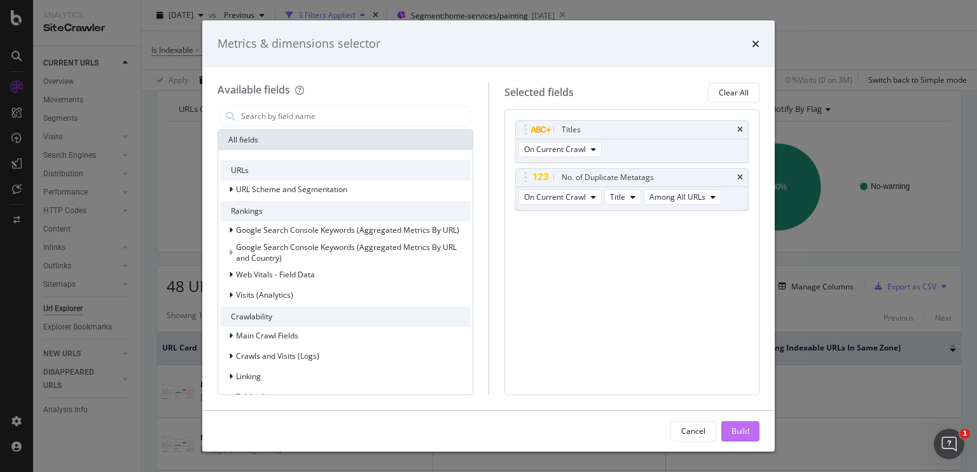 This screenshot has height=472, width=977. What do you see at coordinates (733, 93) in the screenshot?
I see `button: Clear All` at bounding box center [733, 93].